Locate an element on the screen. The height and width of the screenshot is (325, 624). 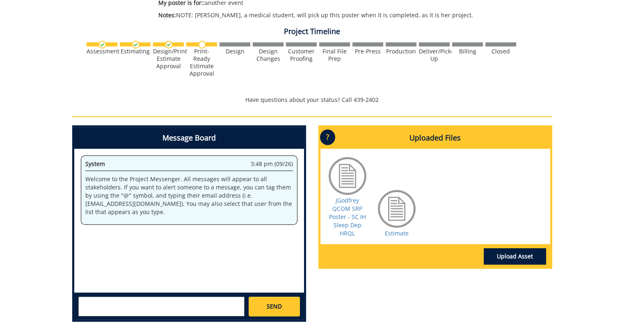
a: Upload Asset is located at coordinates (515, 256).